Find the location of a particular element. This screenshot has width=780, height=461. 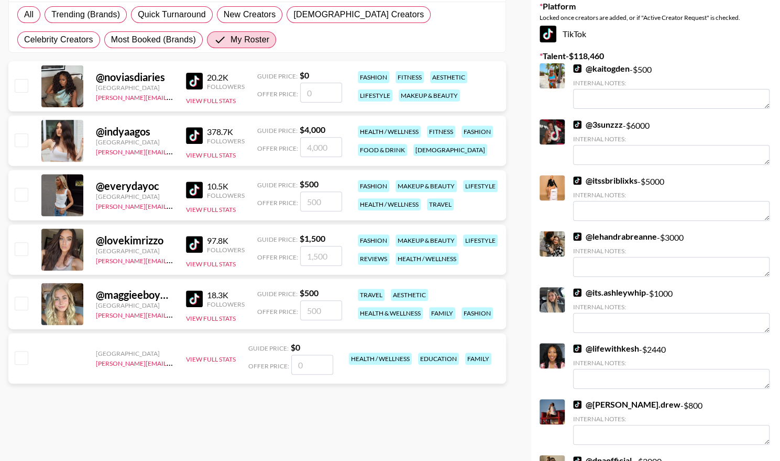

div: @ everydayoc is located at coordinates (135, 186).